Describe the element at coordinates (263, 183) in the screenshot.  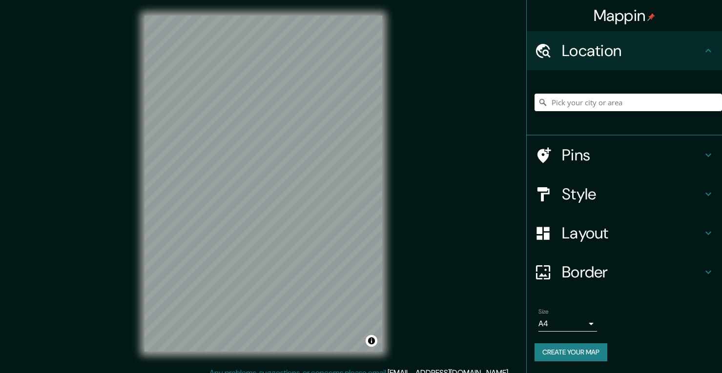
I see `canvas: Map` at that location.